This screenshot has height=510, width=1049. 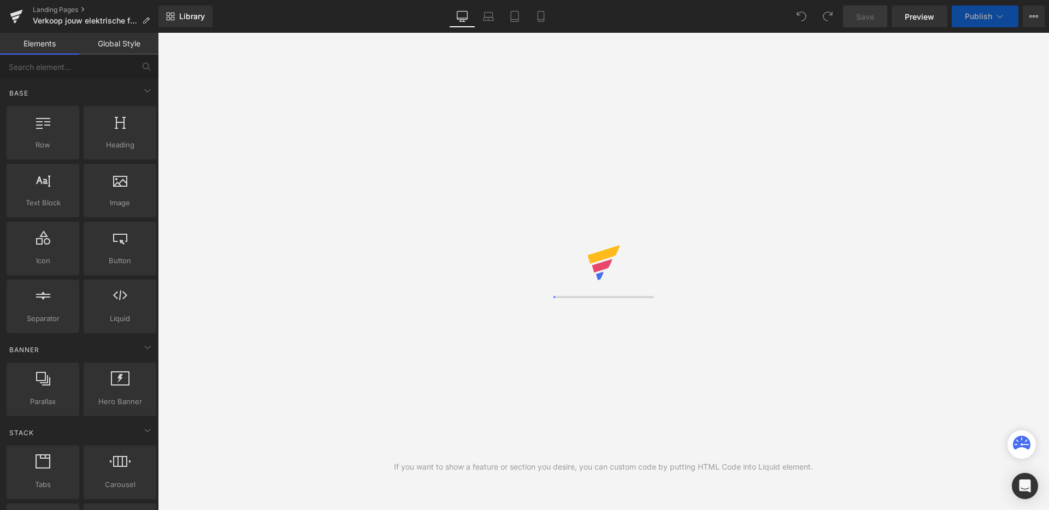 I want to click on span: Carousel, so click(x=120, y=485).